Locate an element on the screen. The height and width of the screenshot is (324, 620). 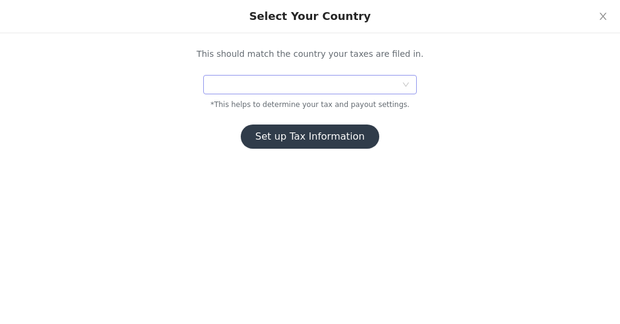
p: *This helps to determine your tax and payout settings. is located at coordinates (310, 105).